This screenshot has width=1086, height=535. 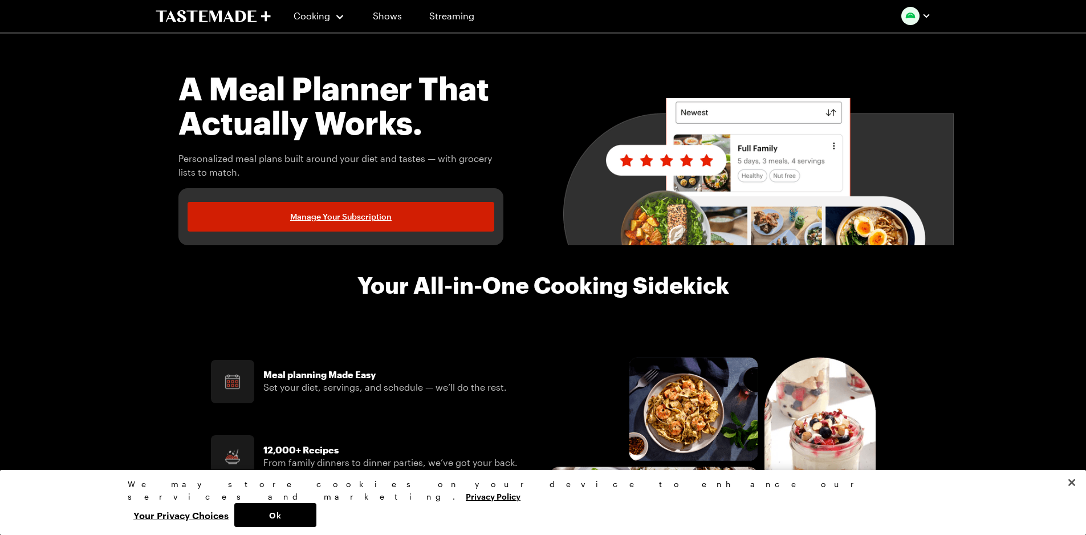 What do you see at coordinates (385, 375) in the screenshot?
I see `p: Meal planning Made Easy` at bounding box center [385, 375].